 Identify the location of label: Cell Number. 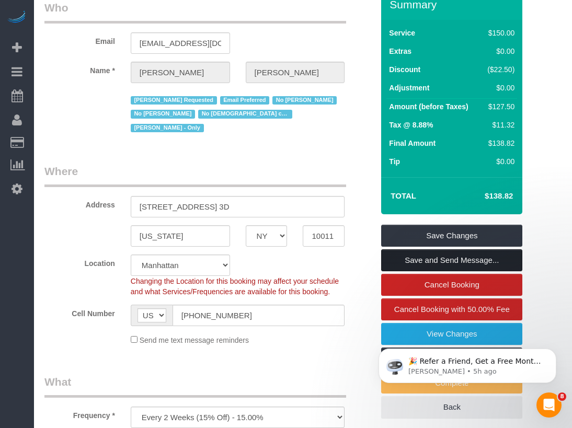
(80, 312).